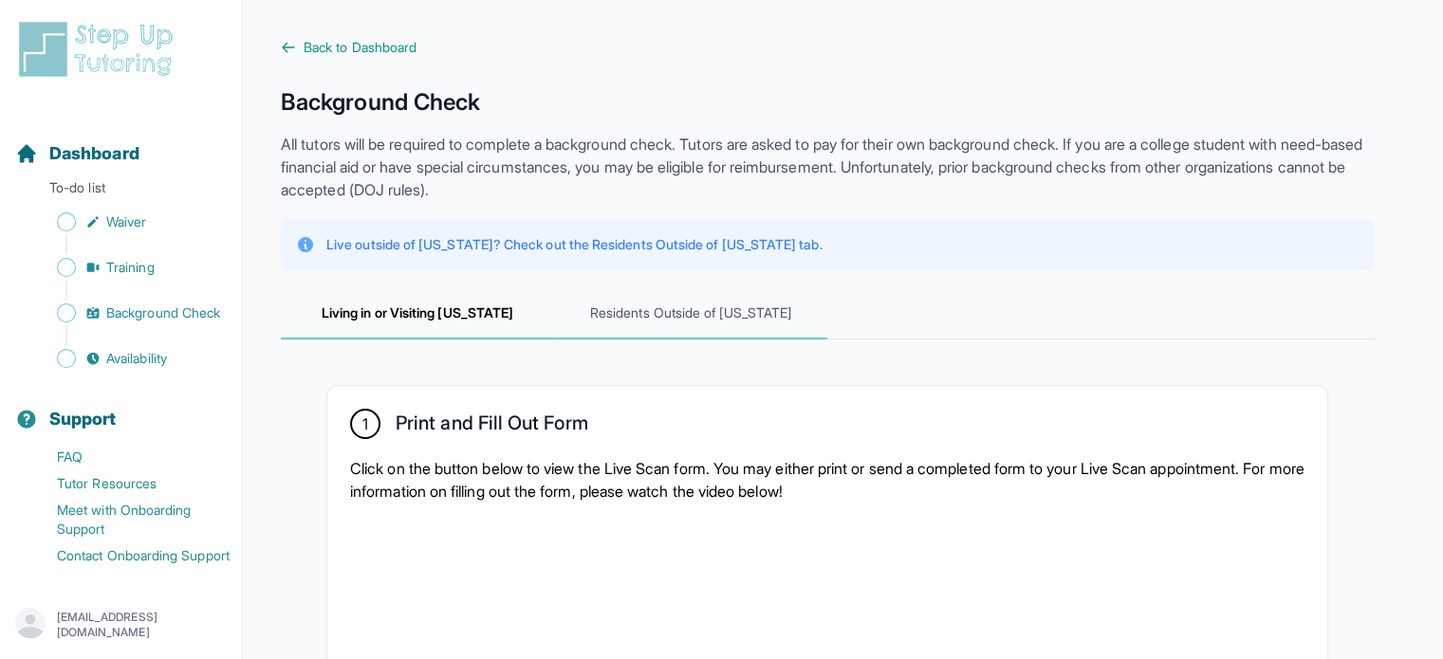 The width and height of the screenshot is (1443, 659). What do you see at coordinates (827, 314) in the screenshot?
I see `nav: Tabs` at bounding box center [827, 314].